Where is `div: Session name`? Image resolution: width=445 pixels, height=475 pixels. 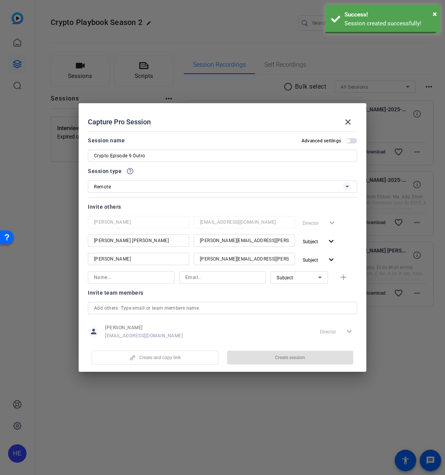
div: Session name is located at coordinates (106, 140).